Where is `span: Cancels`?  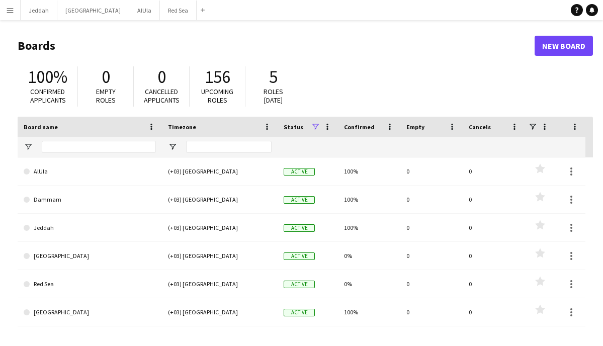
span: Cancels is located at coordinates (480, 127).